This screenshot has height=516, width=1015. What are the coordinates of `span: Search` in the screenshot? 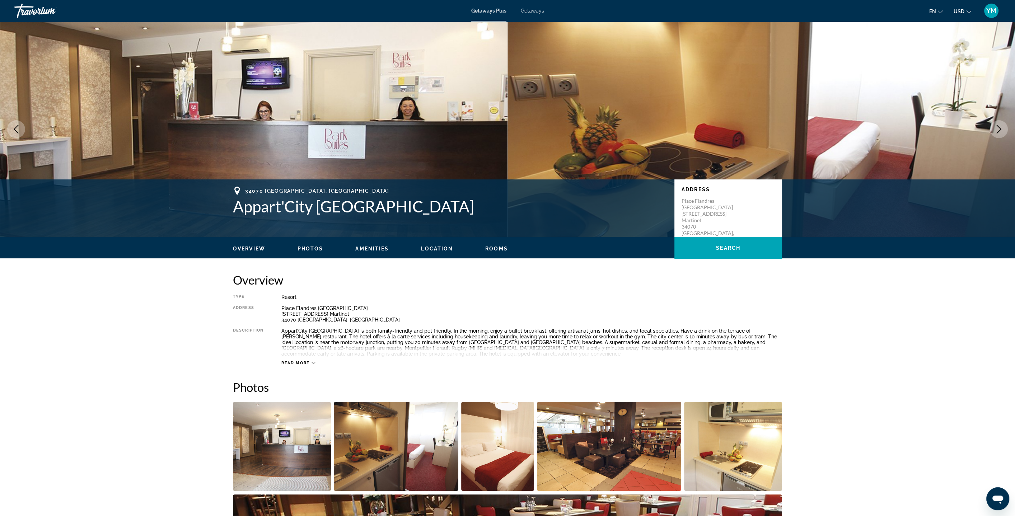 It's located at (728, 248).